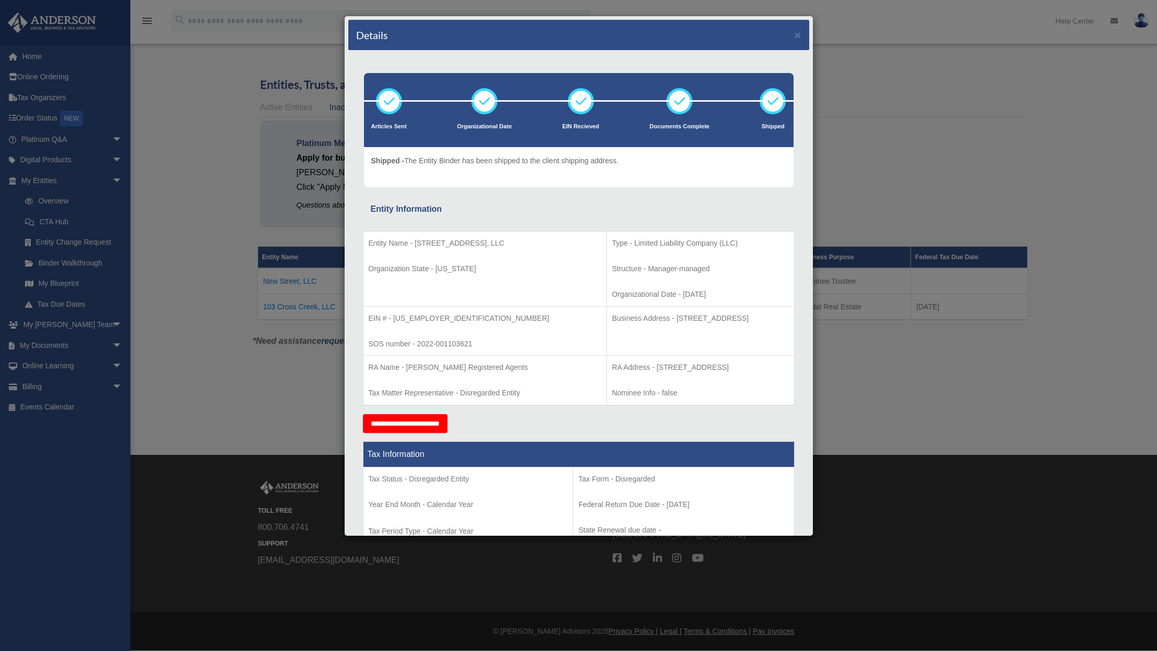  Describe the element at coordinates (485, 127) in the screenshot. I see `p: Organizational Date` at that location.